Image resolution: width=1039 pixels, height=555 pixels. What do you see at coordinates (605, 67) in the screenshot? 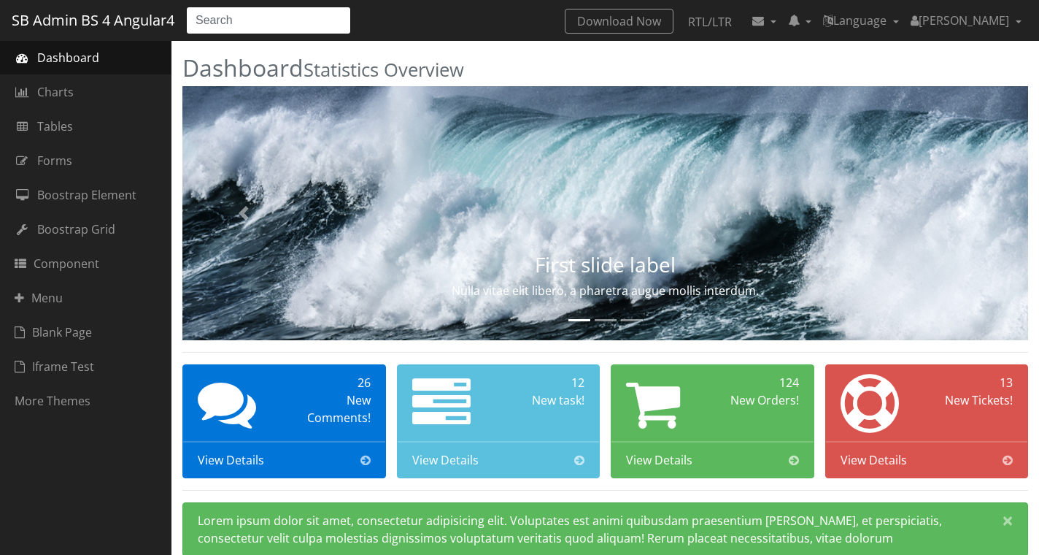
I see `h2: Dashboard` at bounding box center [605, 67].